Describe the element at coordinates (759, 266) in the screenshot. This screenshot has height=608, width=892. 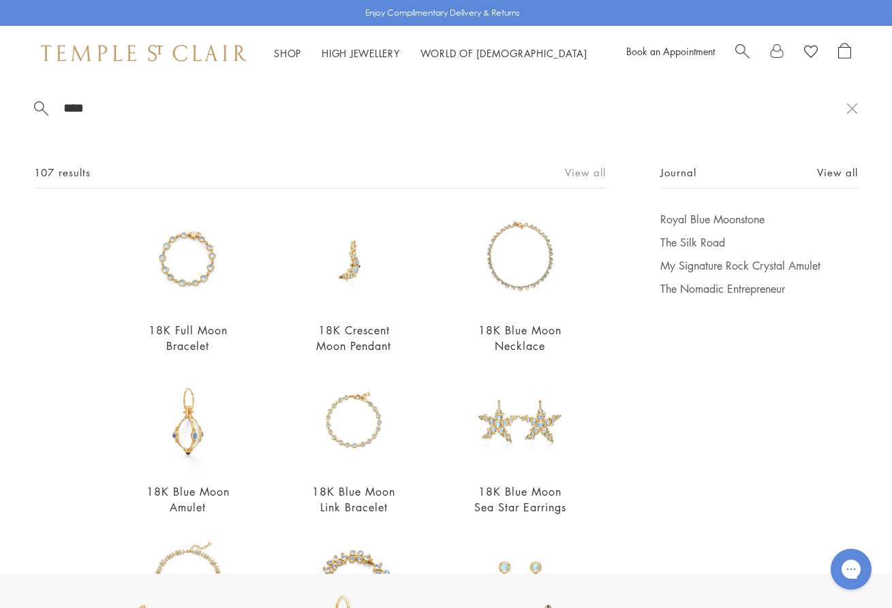
I see `a: My Signature Rock Crystal Amulet` at that location.